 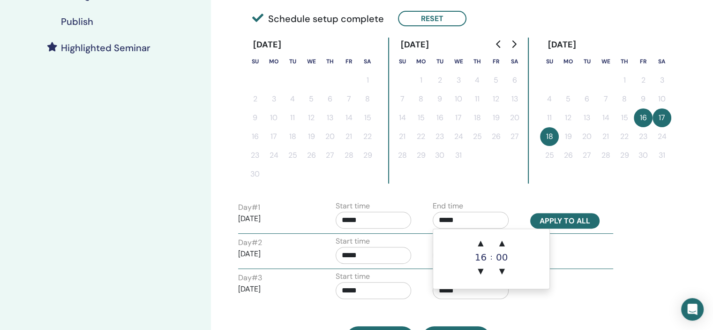 What do you see at coordinates (105, 48) in the screenshot?
I see `h4: Highlighted Seminar` at bounding box center [105, 48].